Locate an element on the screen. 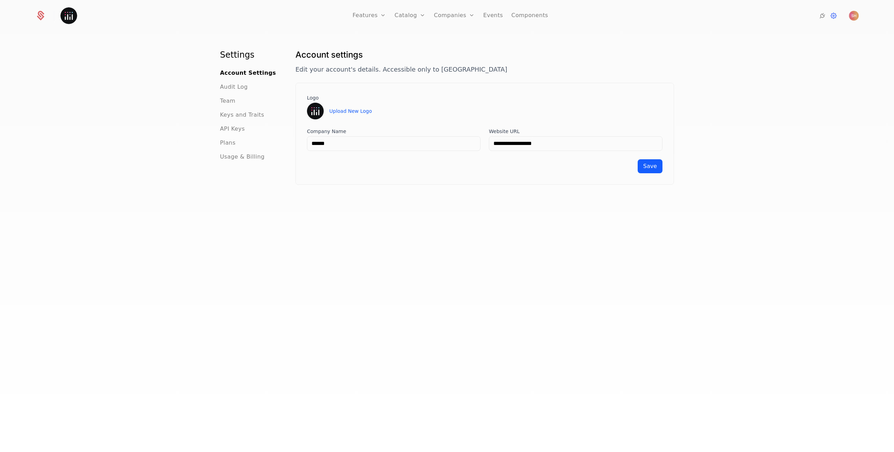 This screenshot has width=894, height=452. a: API Keys is located at coordinates (232, 129).